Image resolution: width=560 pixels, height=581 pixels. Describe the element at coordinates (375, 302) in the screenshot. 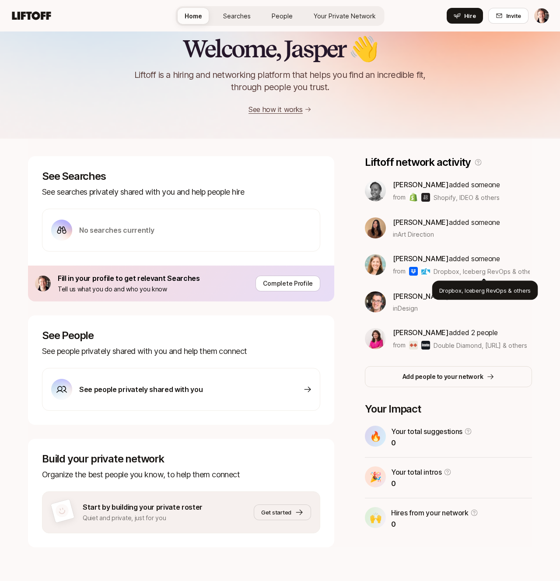

I see `img: c551205c_2ef0_4c80_93eb_6f7da1791649.jpg` at that location.